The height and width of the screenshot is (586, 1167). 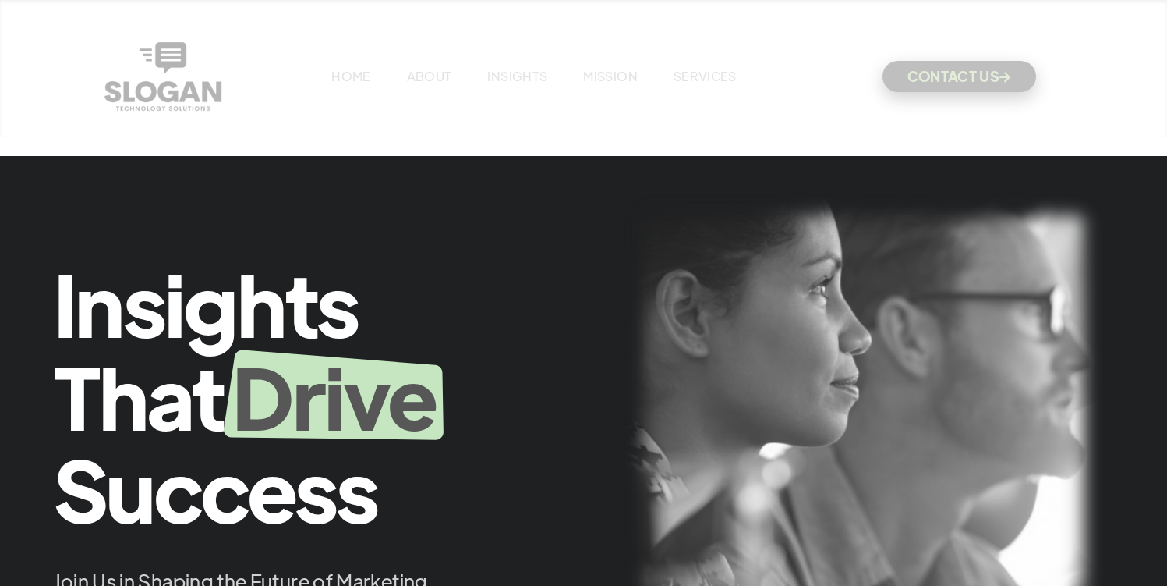 I want to click on a: home, so click(x=163, y=76).